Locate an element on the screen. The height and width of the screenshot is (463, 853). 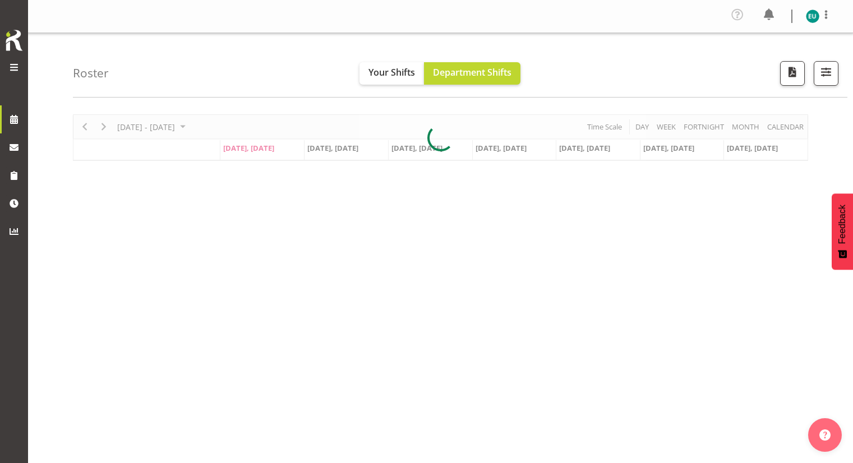
span: Feedback is located at coordinates (843, 224).